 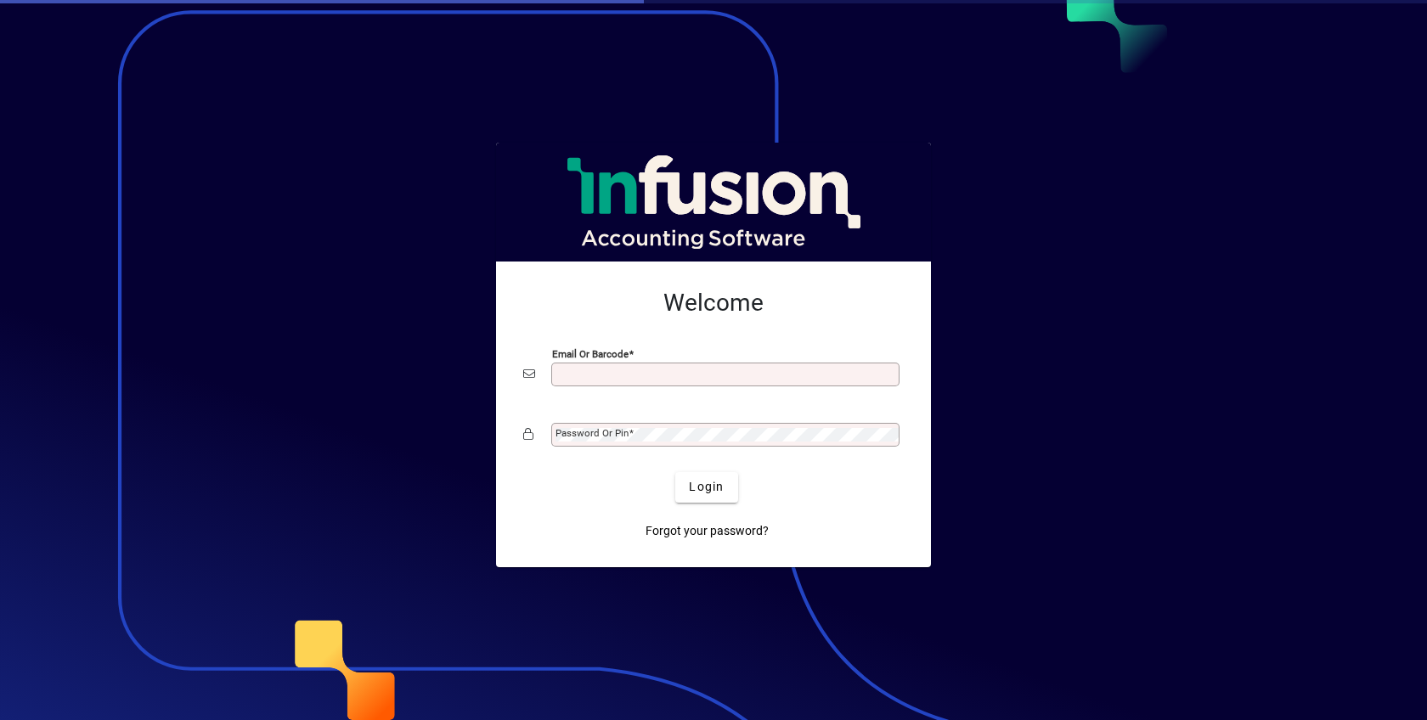 I want to click on h2: Welcome, so click(x=713, y=303).